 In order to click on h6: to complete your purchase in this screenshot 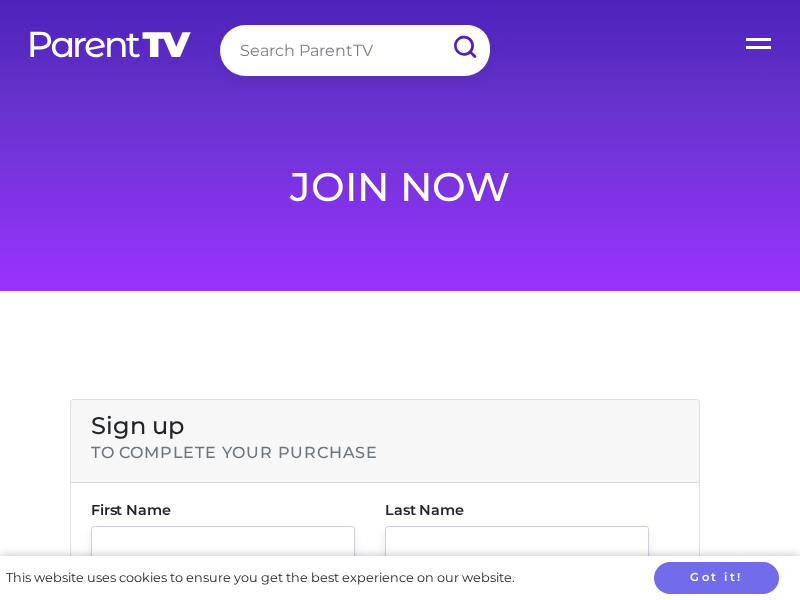, I will do `click(385, 452)`.